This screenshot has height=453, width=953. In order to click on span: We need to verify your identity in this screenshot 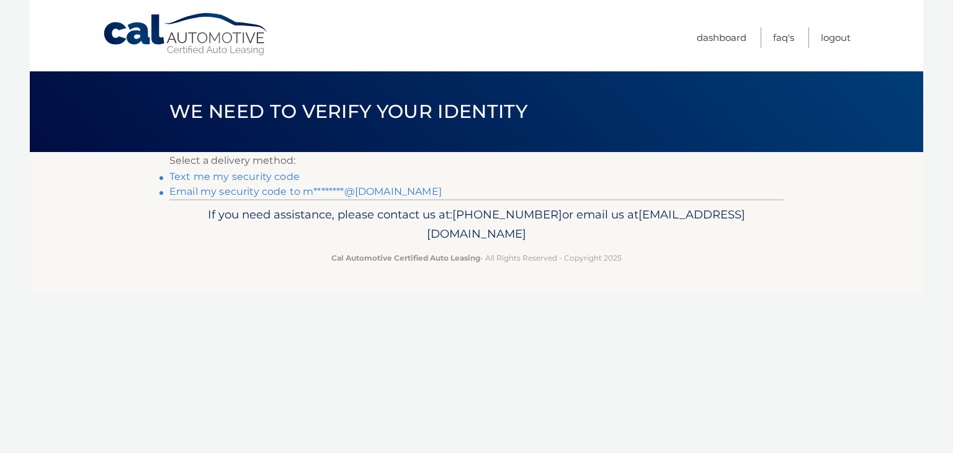, I will do `click(348, 111)`.